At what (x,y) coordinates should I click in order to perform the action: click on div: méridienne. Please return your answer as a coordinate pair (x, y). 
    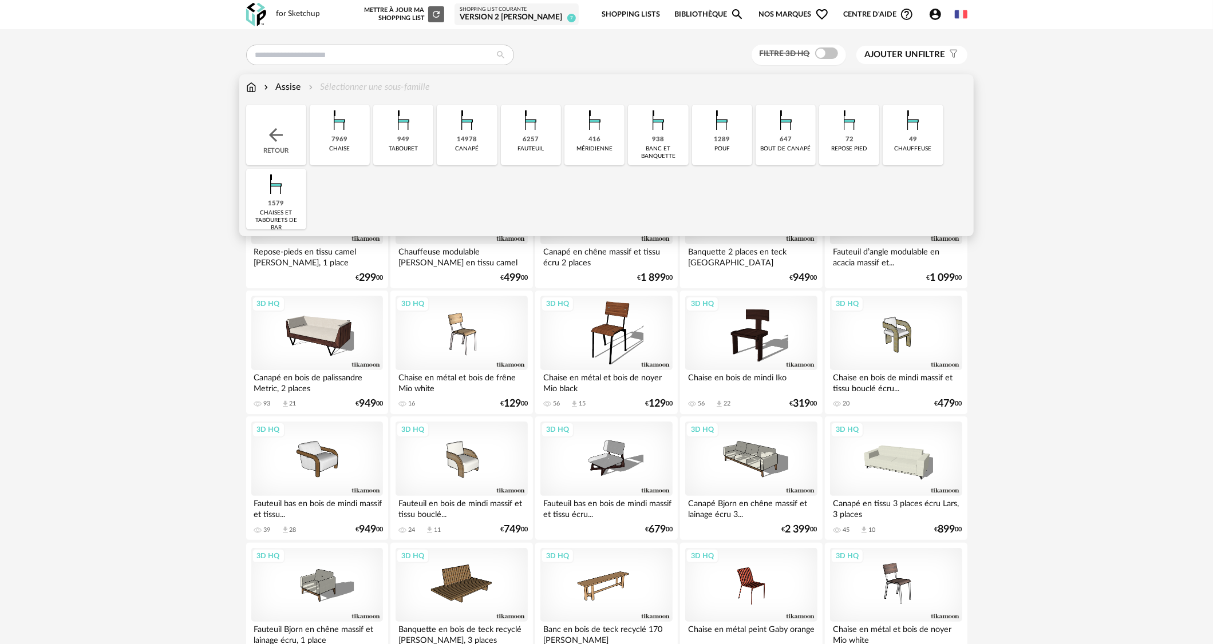
    Looking at the image, I should click on (594, 149).